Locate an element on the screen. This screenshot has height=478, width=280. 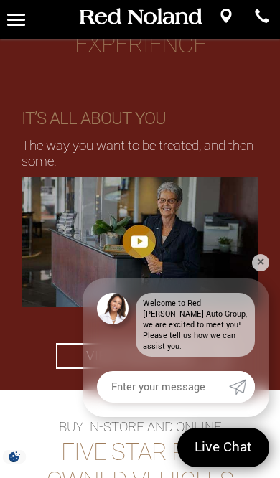
img: Red Noland Auto Group is located at coordinates (140, 17).